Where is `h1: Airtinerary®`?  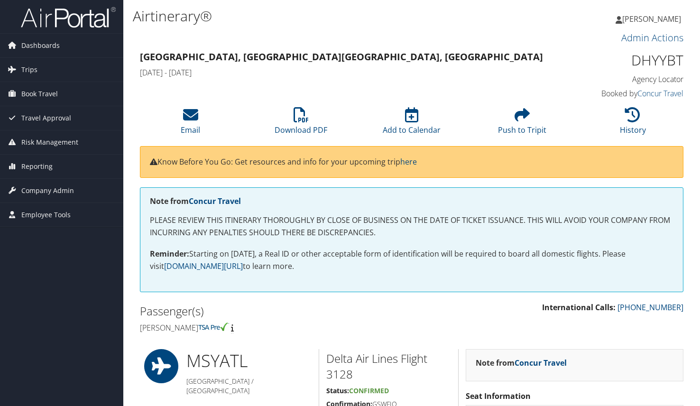
h1: Airtinerary® is located at coordinates (319, 16).